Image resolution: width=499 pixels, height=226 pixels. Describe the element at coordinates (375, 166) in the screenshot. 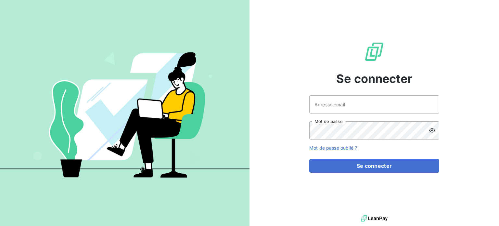

I see `button: Se connecter` at that location.